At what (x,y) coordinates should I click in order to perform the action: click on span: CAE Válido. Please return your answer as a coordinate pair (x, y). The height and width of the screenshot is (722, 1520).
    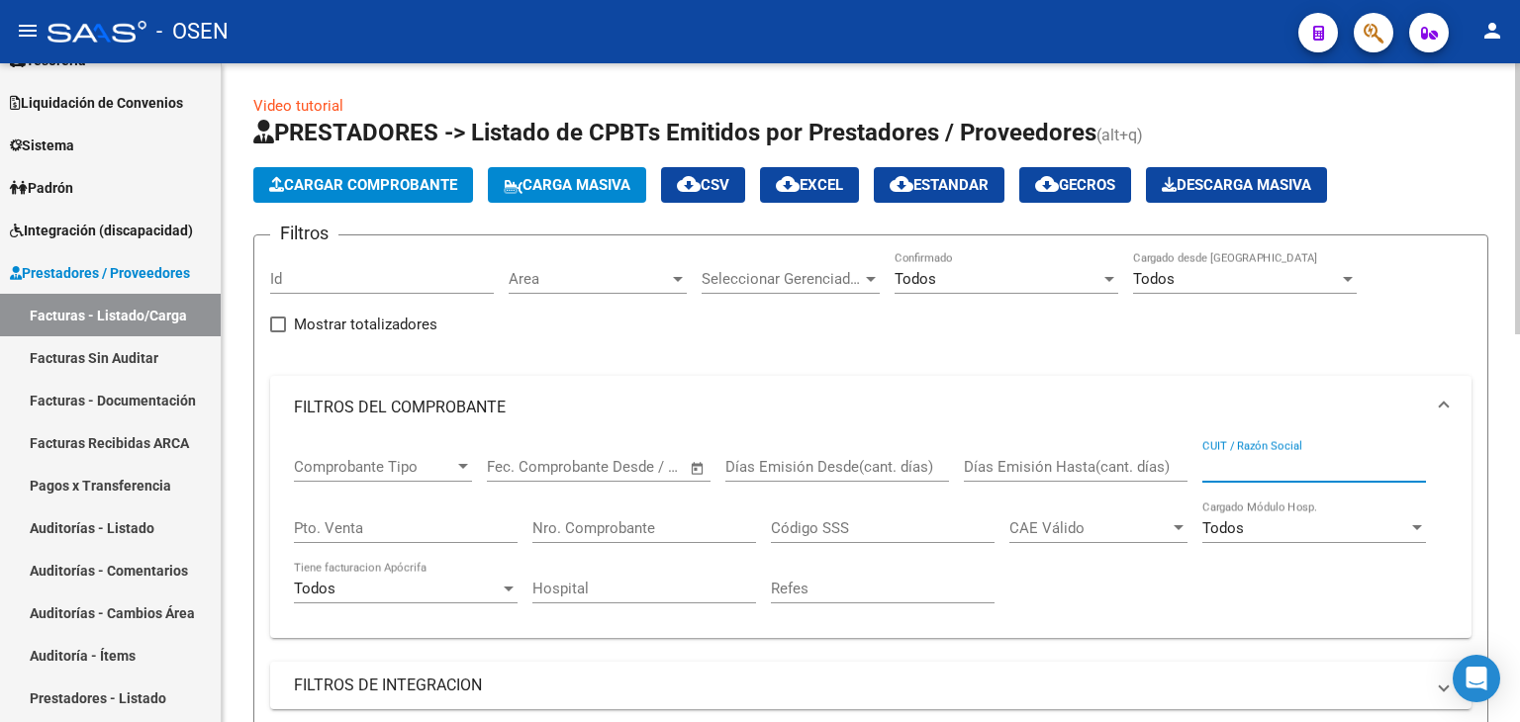
    Looking at the image, I should click on (1089, 528).